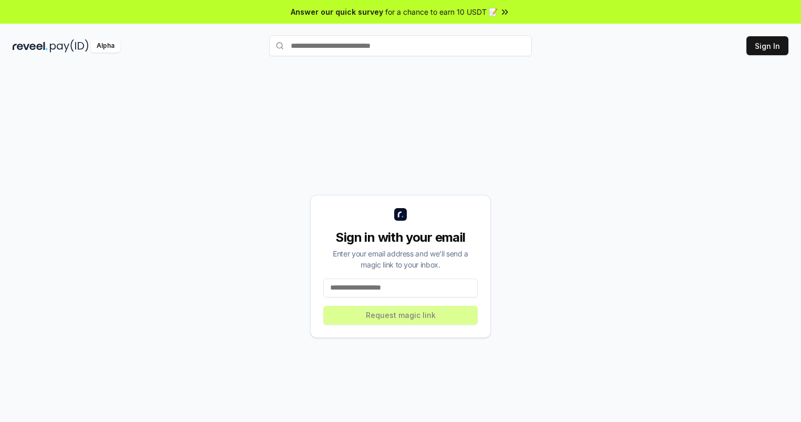 The height and width of the screenshot is (422, 801). What do you see at coordinates (401, 259) in the screenshot?
I see `div: Enter your email address and we’ll send a magic link to your inbox.` at bounding box center [401, 259].